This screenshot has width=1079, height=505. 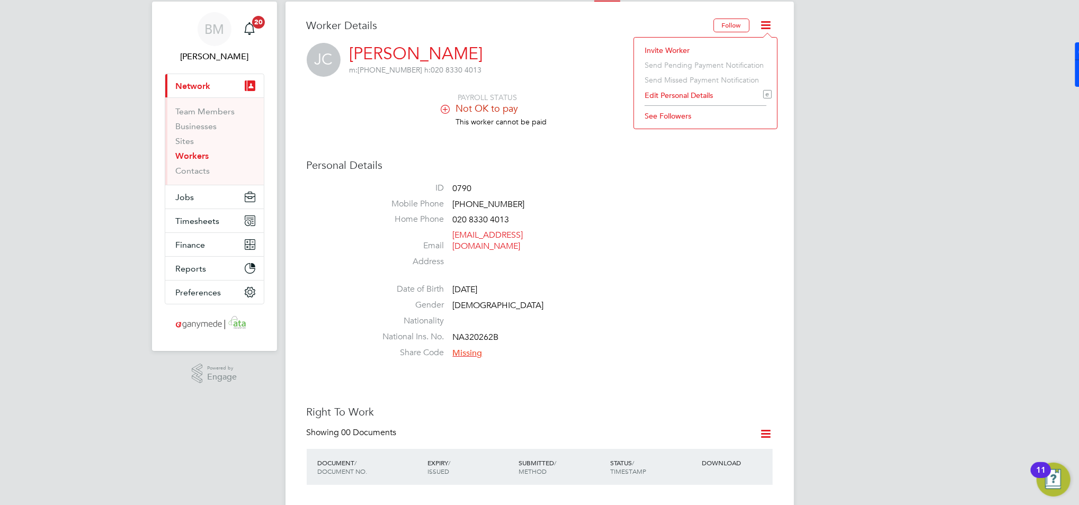 What do you see at coordinates (205, 111) in the screenshot?
I see `a: Team Members` at bounding box center [205, 111].